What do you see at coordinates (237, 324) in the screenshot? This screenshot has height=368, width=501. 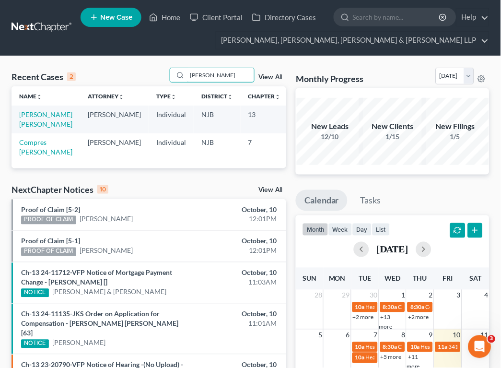 I see `div: 11:01AM` at bounding box center [237, 324].